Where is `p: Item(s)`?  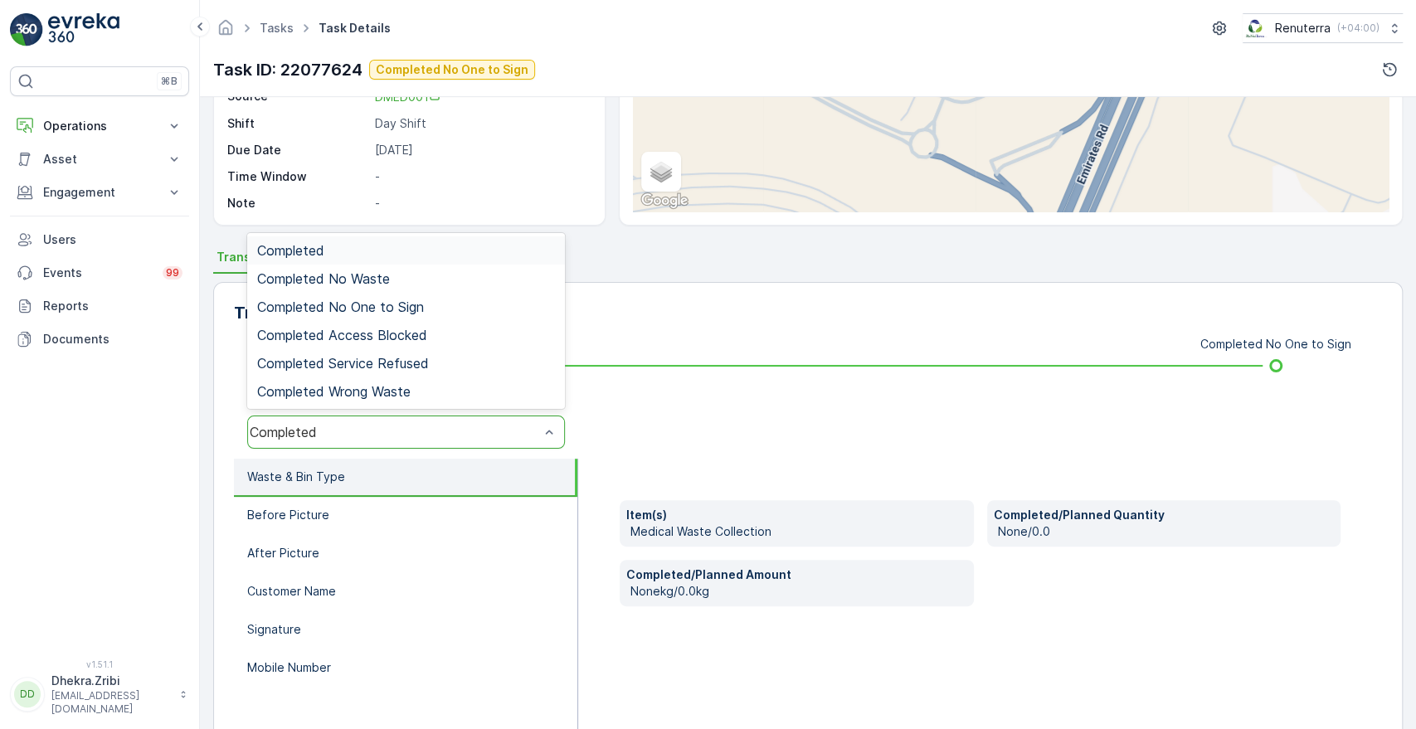 p: Item(s) is located at coordinates (797, 515).